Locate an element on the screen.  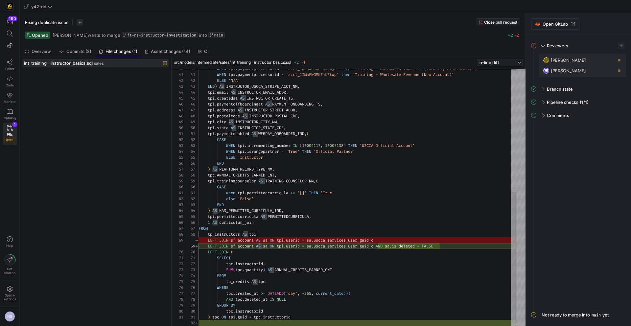
div: 59 is located at coordinates (177, 181).